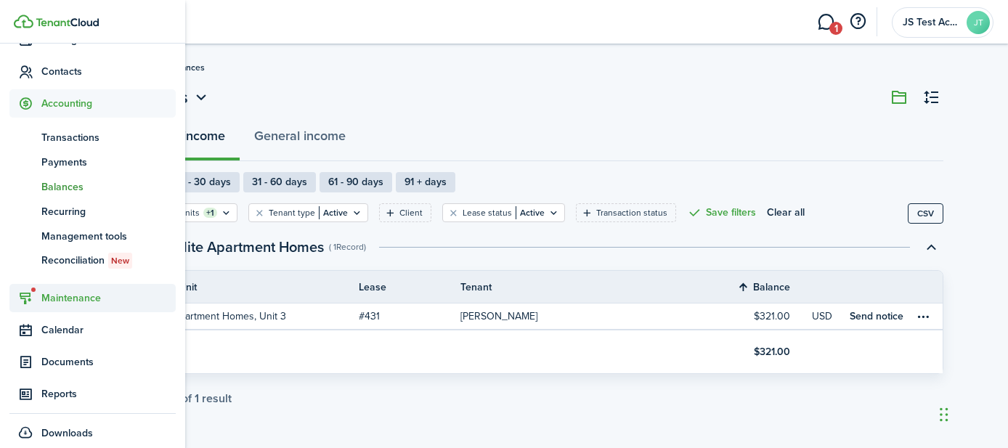 Image resolution: width=1008 pixels, height=448 pixels. I want to click on span: JS Test Account, so click(932, 23).